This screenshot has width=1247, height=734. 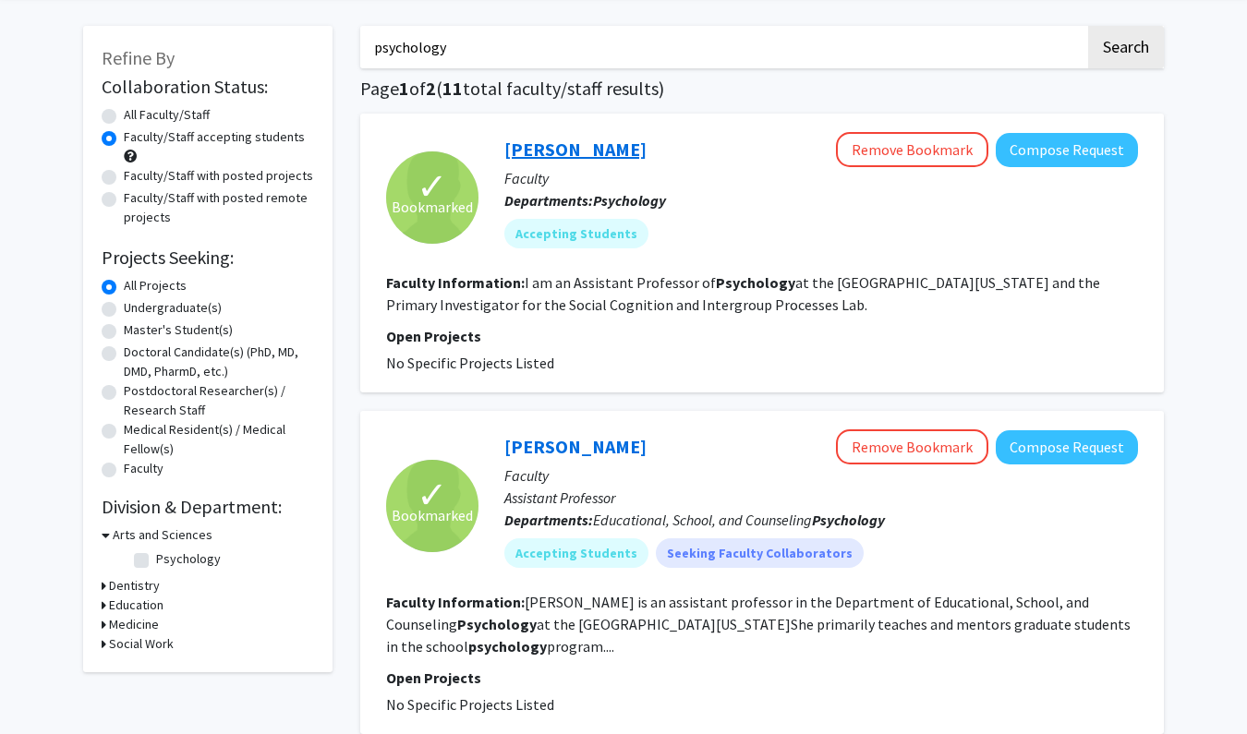 I want to click on p: Assistant Professor, so click(x=821, y=498).